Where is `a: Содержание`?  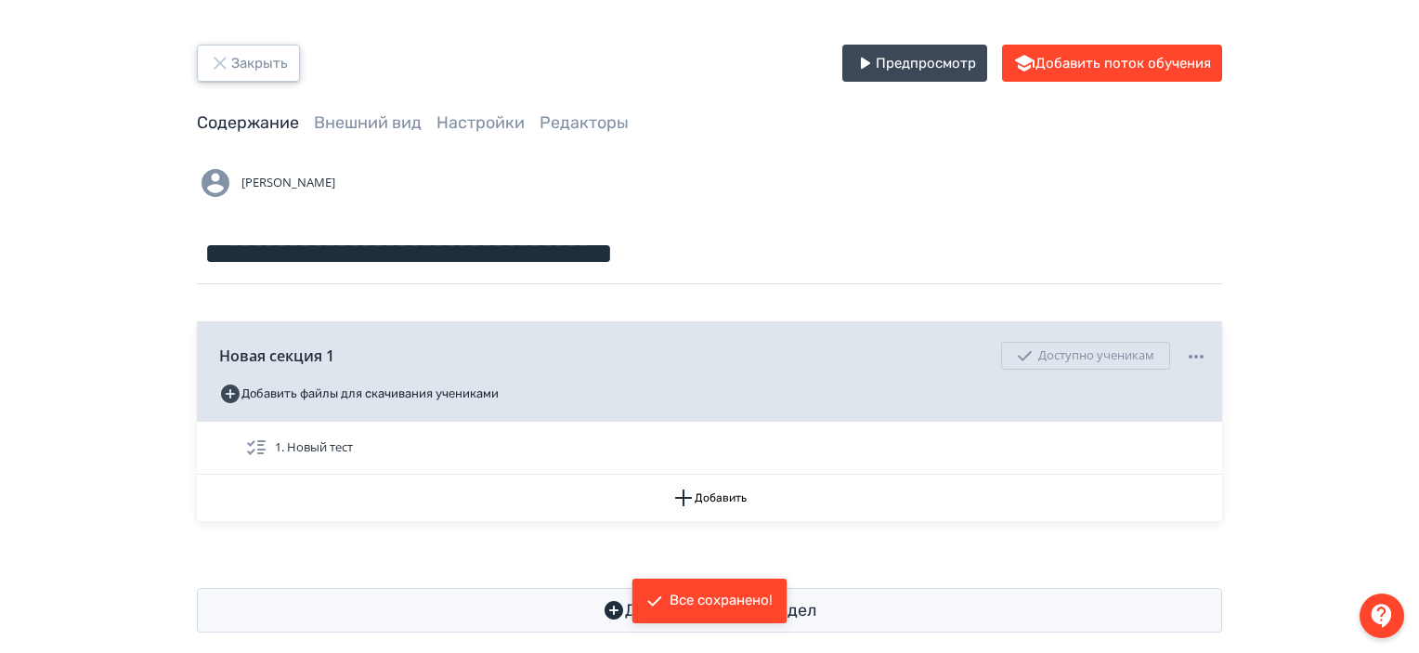 a: Содержание is located at coordinates (248, 123).